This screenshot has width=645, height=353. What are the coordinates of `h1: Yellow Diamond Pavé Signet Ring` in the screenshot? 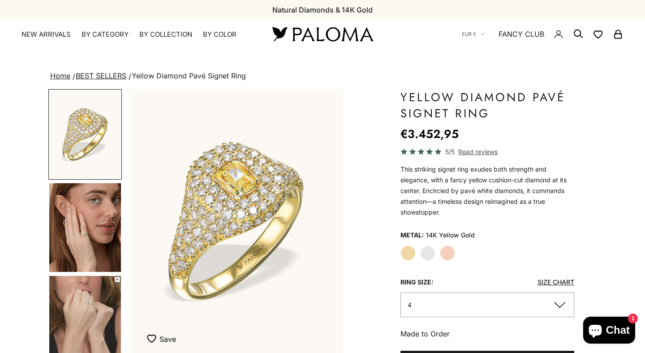 It's located at (488, 105).